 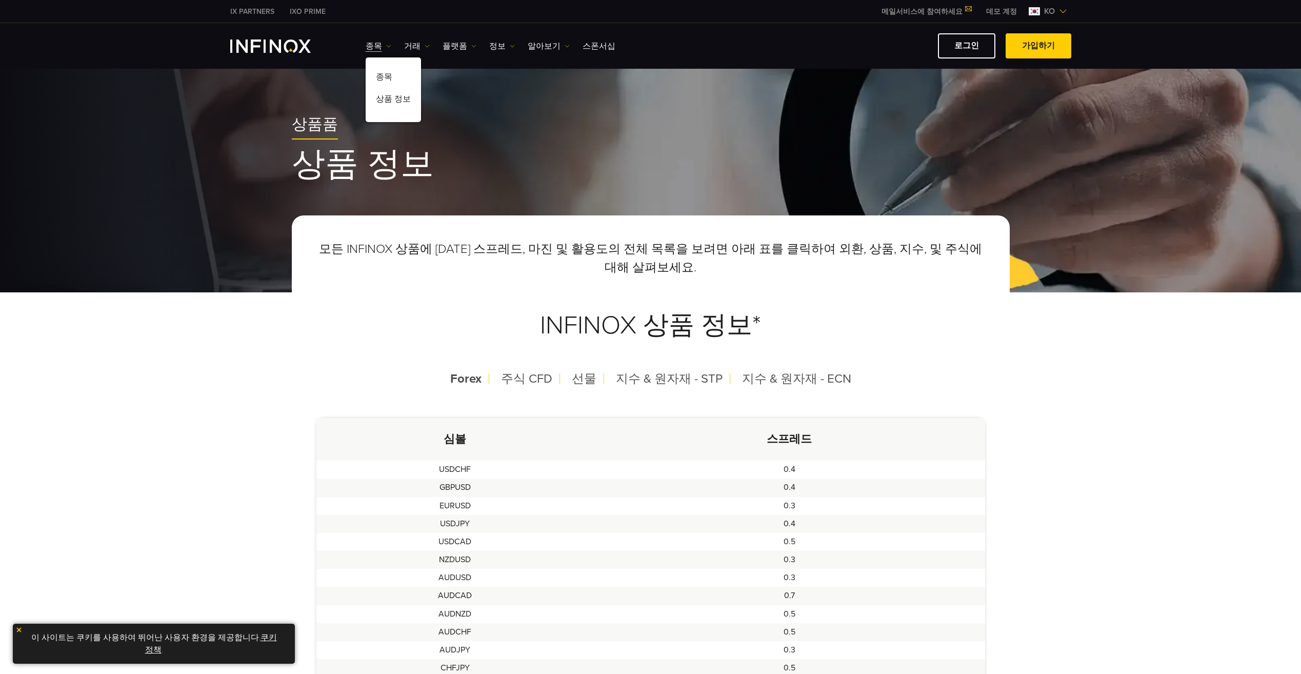 What do you see at coordinates (926, 11) in the screenshot?
I see `a: 메일서비스에 참여하세요` at bounding box center [926, 11].